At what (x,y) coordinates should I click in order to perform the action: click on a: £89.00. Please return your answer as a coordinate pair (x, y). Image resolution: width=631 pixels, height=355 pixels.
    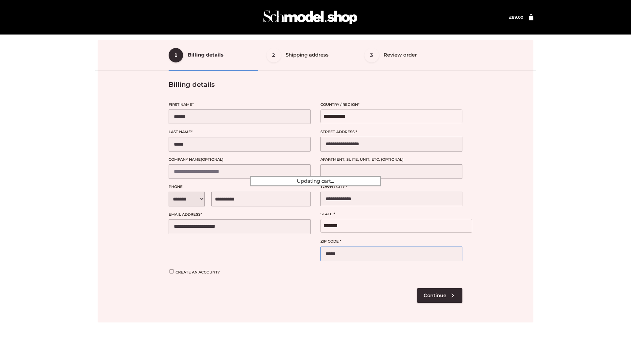
    Looking at the image, I should click on (516, 17).